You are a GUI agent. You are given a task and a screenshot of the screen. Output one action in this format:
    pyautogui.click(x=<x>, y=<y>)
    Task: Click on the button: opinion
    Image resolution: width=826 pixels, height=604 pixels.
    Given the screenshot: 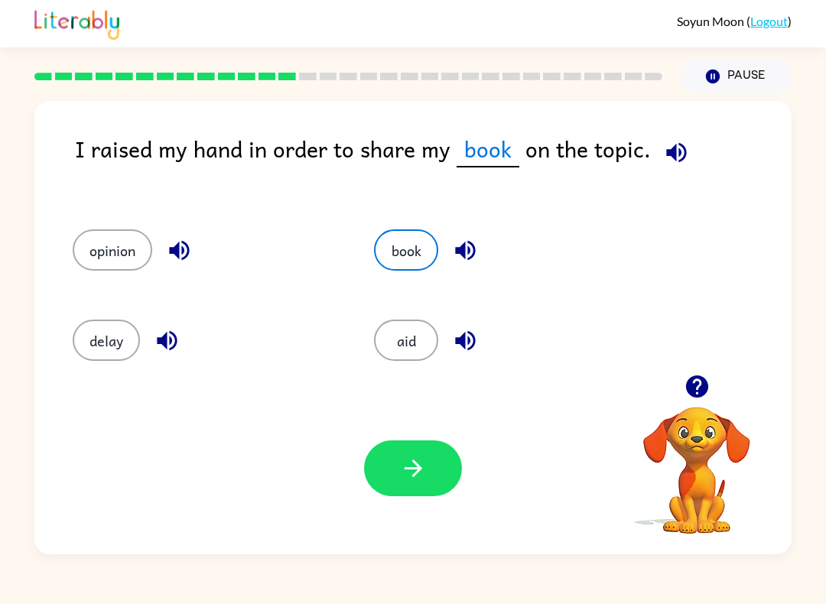 What is the action you would take?
    pyautogui.click(x=112, y=250)
    